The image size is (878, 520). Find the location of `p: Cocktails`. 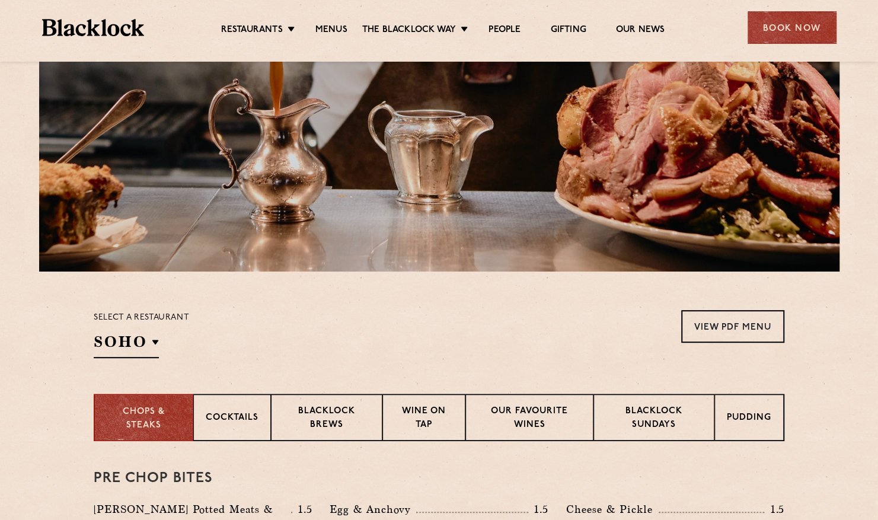

p: Cocktails is located at coordinates (232, 419).